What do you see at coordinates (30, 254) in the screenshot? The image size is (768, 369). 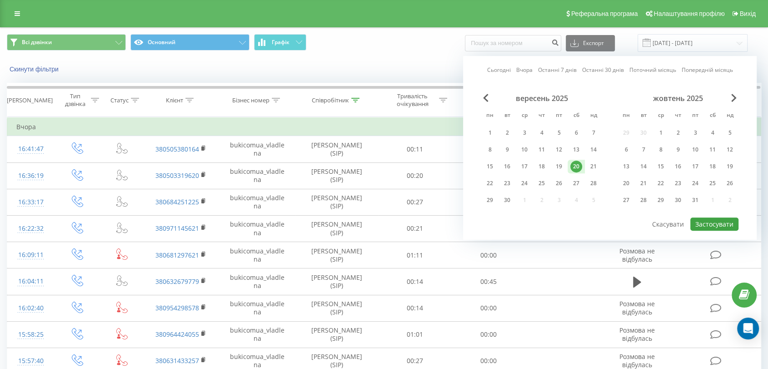 I see `div: 16:09:11` at bounding box center [30, 254].